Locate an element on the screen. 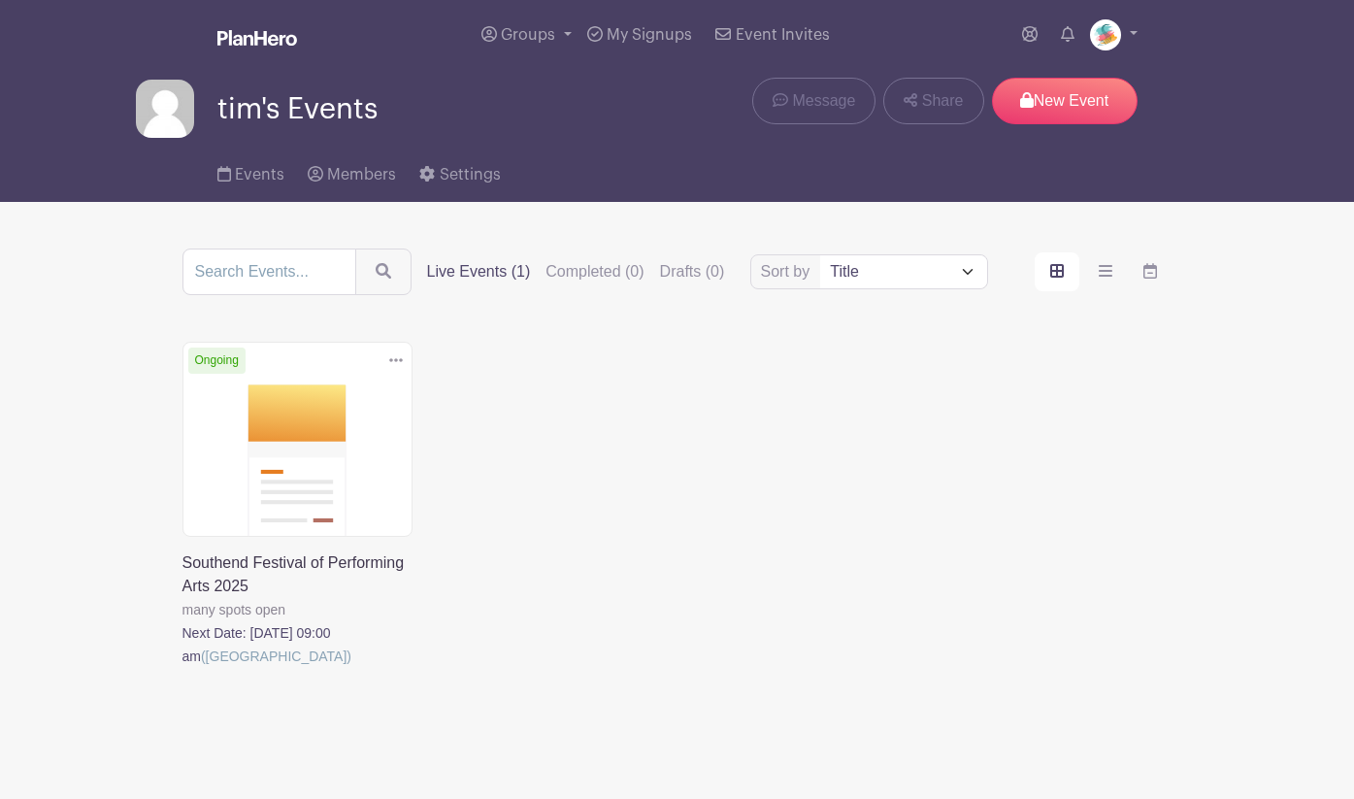  div: order and view is located at coordinates (1103, 272).